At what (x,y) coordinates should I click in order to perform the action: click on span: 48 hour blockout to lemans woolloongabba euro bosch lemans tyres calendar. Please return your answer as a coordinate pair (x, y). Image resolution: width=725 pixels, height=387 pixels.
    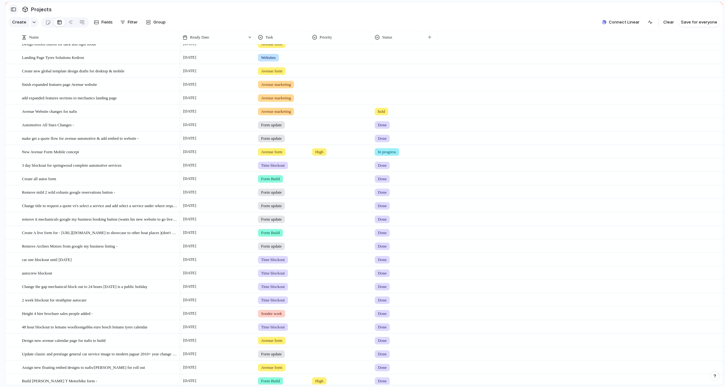
    Looking at the image, I should click on (85, 326).